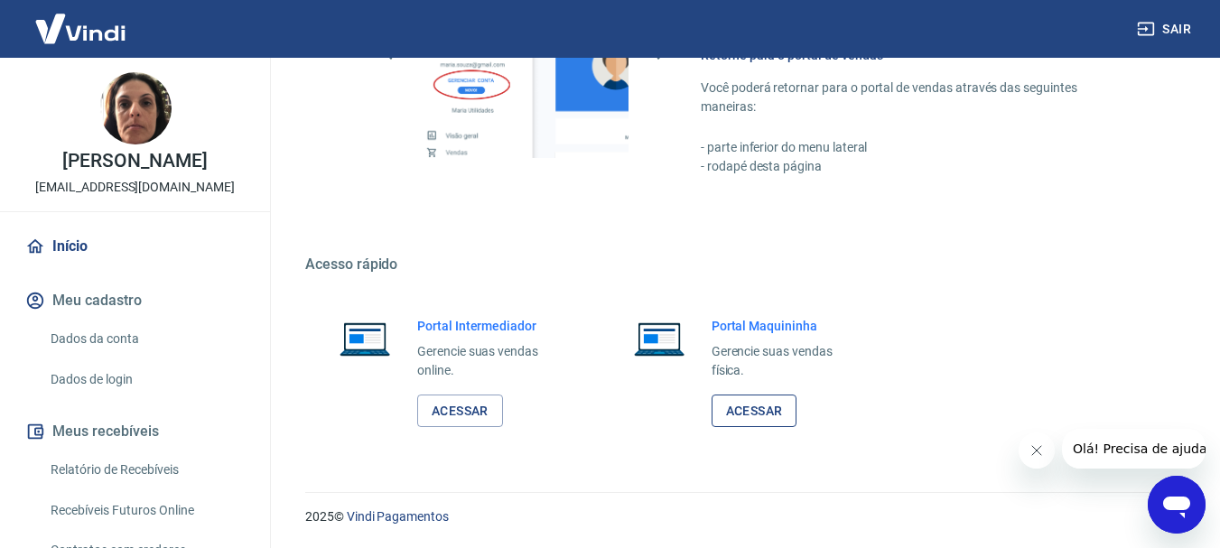 This screenshot has height=548, width=1220. What do you see at coordinates (917, 147) in the screenshot?
I see `p: - parte inferior do menu lateral` at bounding box center [917, 147].